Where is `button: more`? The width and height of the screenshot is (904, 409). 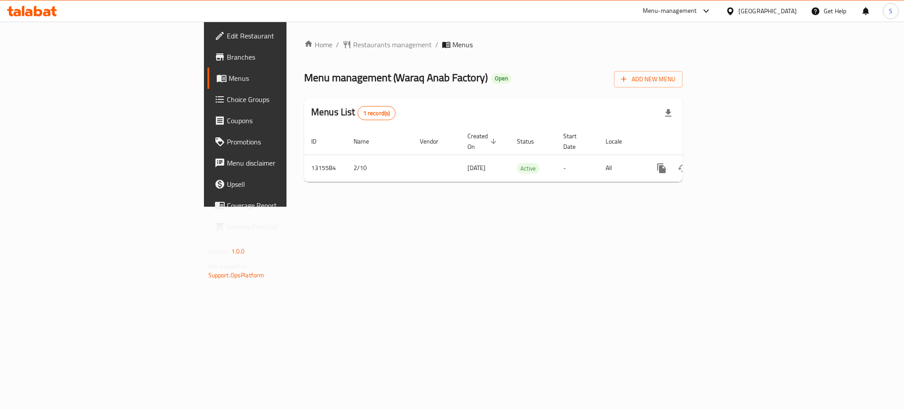
button: more is located at coordinates (662, 168).